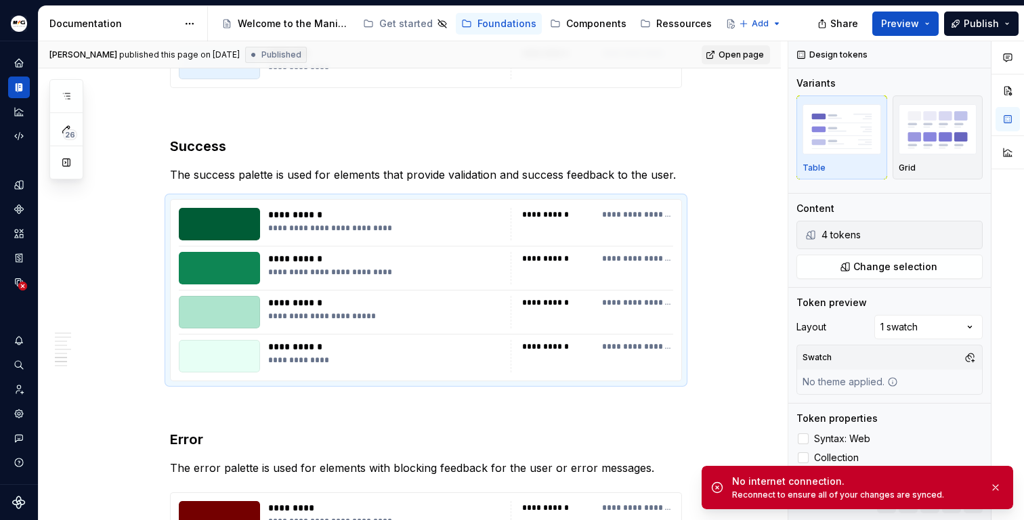  What do you see at coordinates (19, 234) in the screenshot?
I see `a: Assets` at bounding box center [19, 234].